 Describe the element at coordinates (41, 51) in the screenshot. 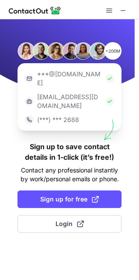

I see `img: Person #2` at that location.